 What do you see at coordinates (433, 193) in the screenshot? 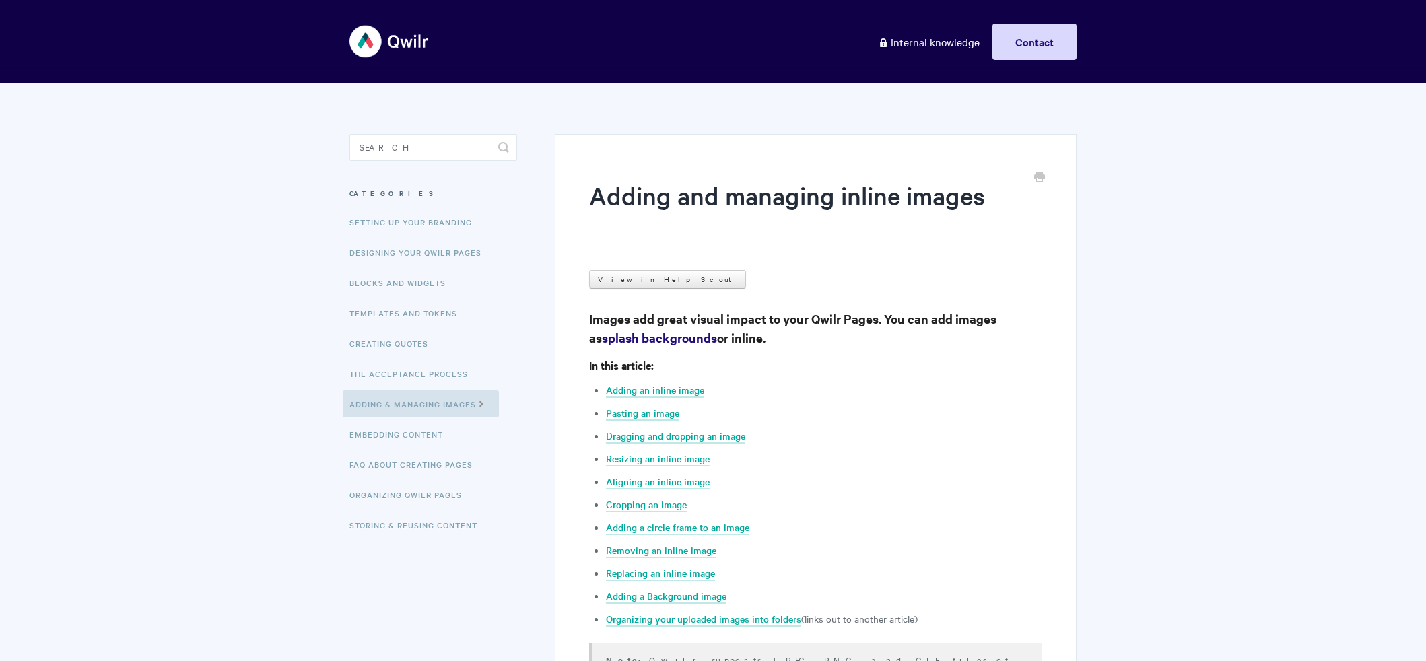
I see `h3: Categories` at bounding box center [433, 193].